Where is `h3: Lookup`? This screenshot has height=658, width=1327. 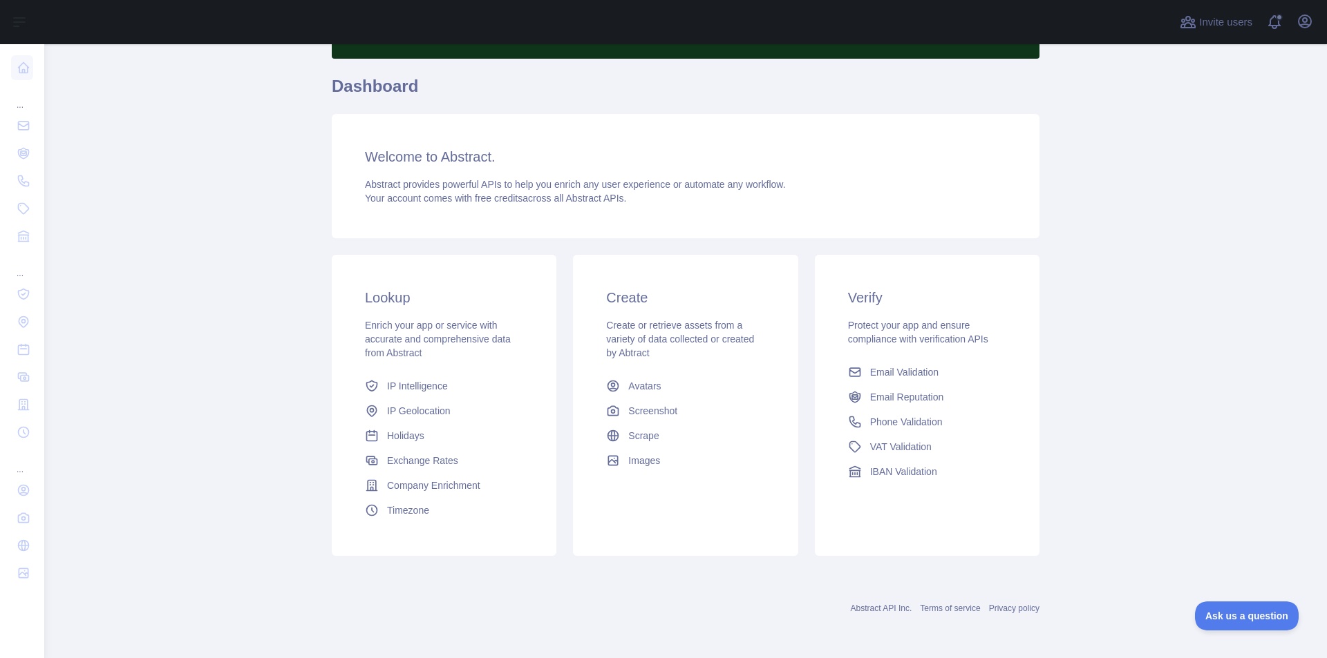
h3: Lookup is located at coordinates (444, 298).